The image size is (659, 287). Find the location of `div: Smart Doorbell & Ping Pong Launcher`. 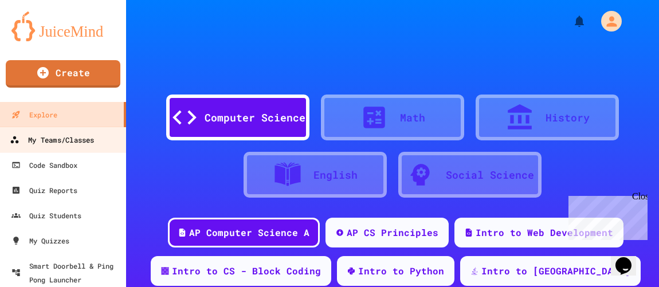

div: Smart Doorbell & Ping Pong Launcher is located at coordinates (66, 273).